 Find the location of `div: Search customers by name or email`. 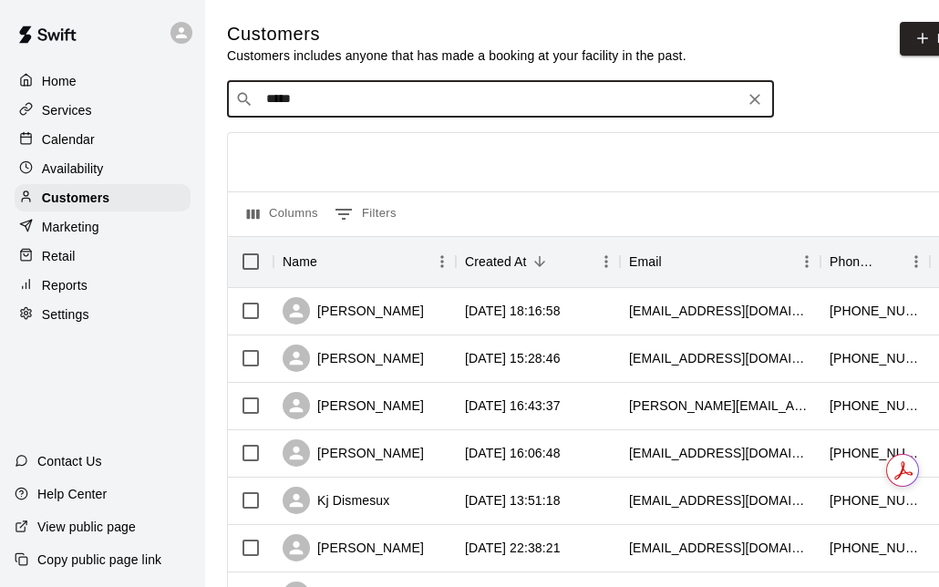

div: Search customers by name or email is located at coordinates (501, 99).